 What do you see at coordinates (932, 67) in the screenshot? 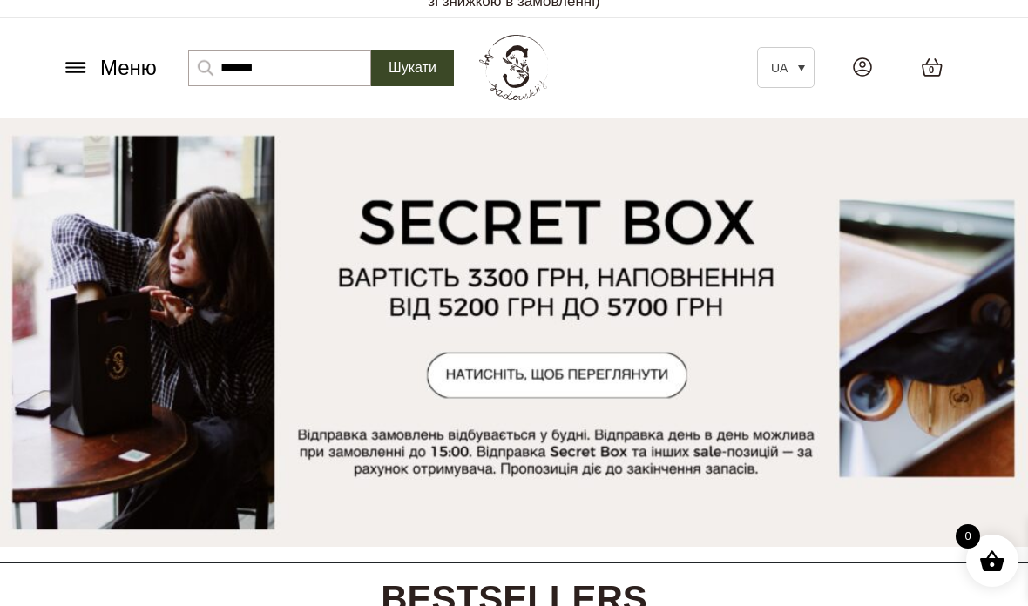
I see `a: 0` at bounding box center [932, 67].